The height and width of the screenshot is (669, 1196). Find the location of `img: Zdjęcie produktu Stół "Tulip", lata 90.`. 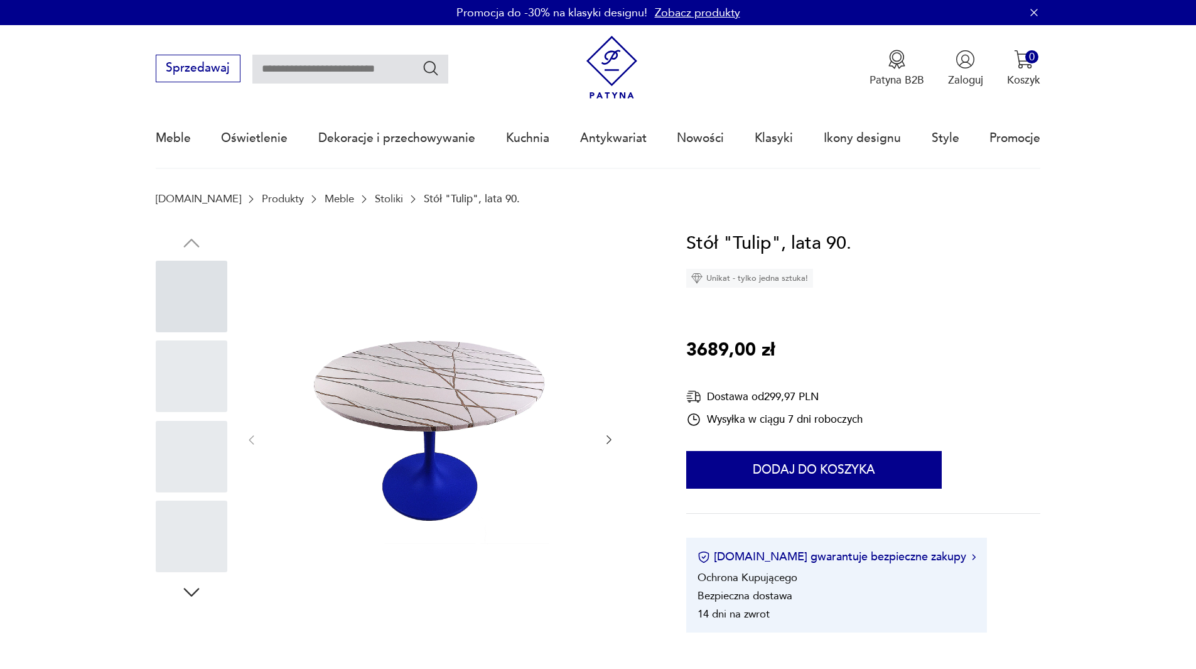

img: Zdjęcie produktu Stół "Tulip", lata 90. is located at coordinates (430, 439).